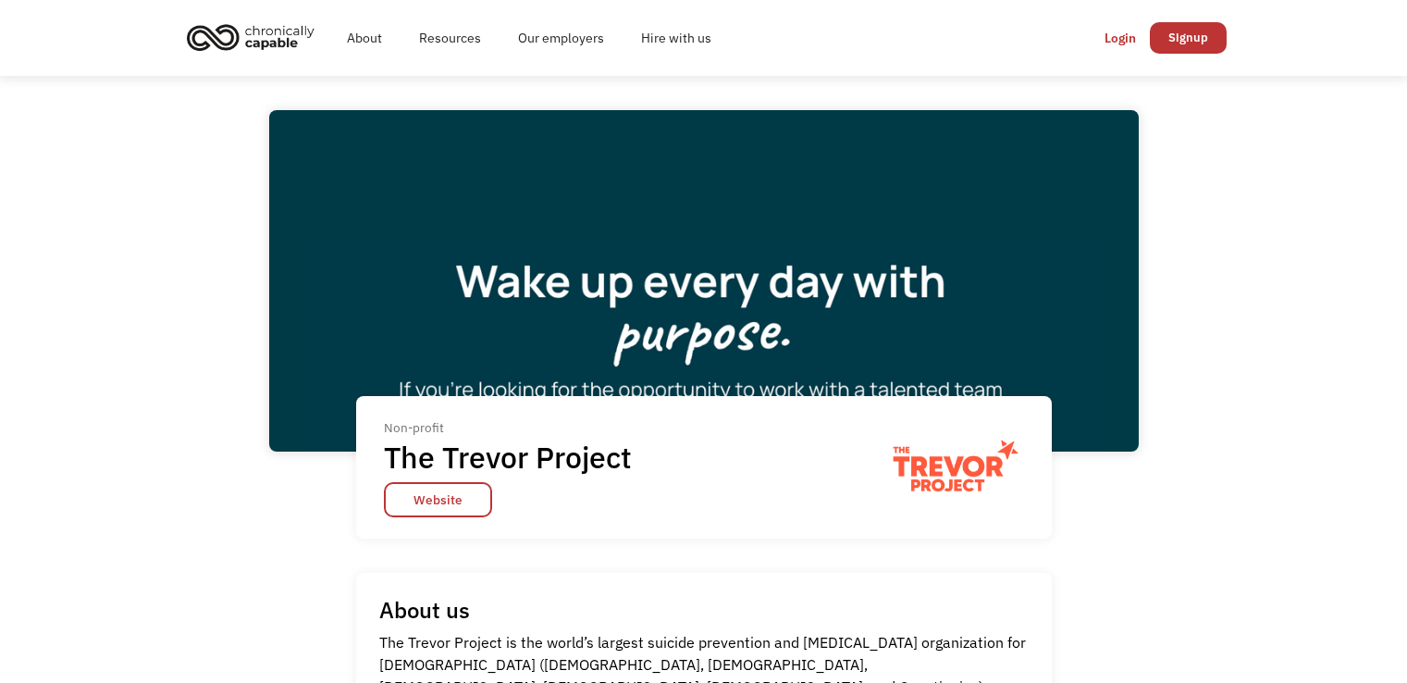 This screenshot has width=1407, height=683. Describe the element at coordinates (251, 37) in the screenshot. I see `img: Chronically Capable logo` at that location.